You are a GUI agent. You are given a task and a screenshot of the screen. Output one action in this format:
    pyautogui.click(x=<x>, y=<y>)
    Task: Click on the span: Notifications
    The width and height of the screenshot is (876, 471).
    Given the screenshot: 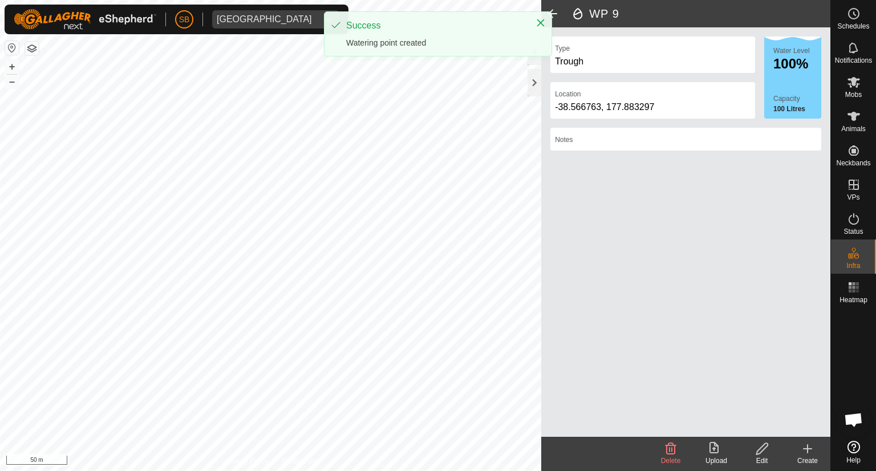 What is the action you would take?
    pyautogui.click(x=853, y=60)
    